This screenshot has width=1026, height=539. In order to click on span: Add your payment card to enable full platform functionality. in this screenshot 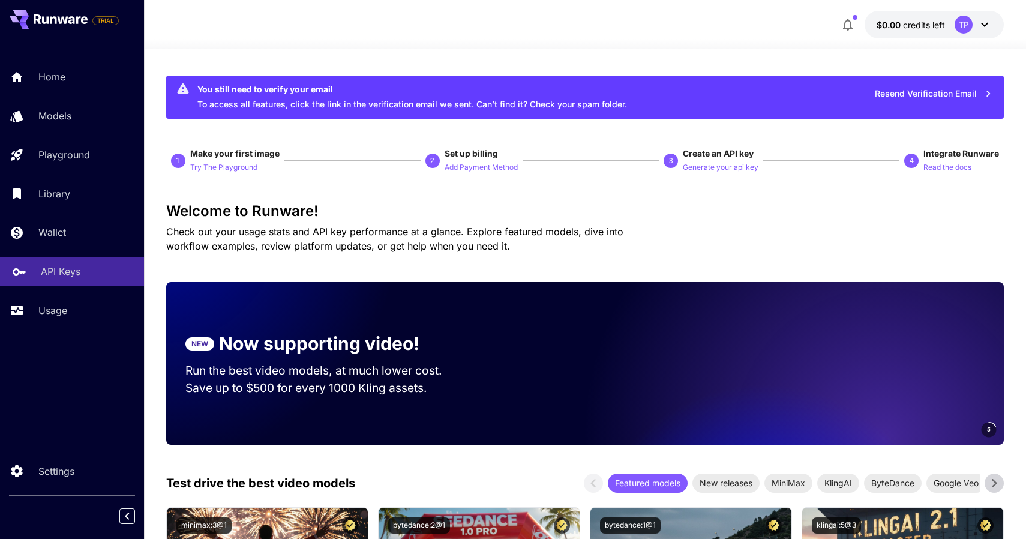, I will do `click(106, 20)`.